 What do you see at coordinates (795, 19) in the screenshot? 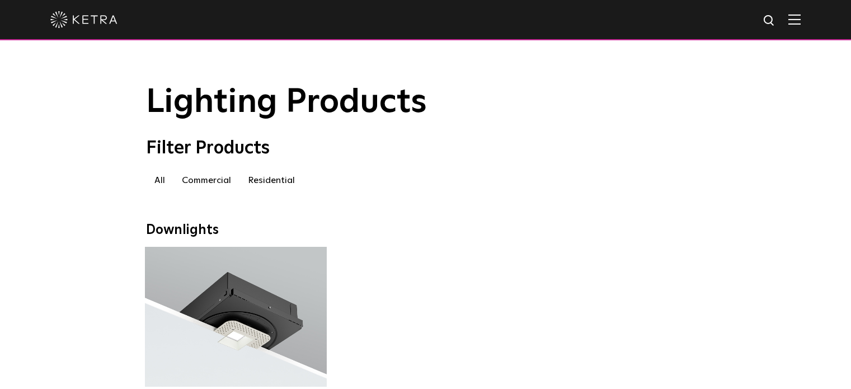
I see `img: Hamburger%20Nav.svg` at bounding box center [795, 19].